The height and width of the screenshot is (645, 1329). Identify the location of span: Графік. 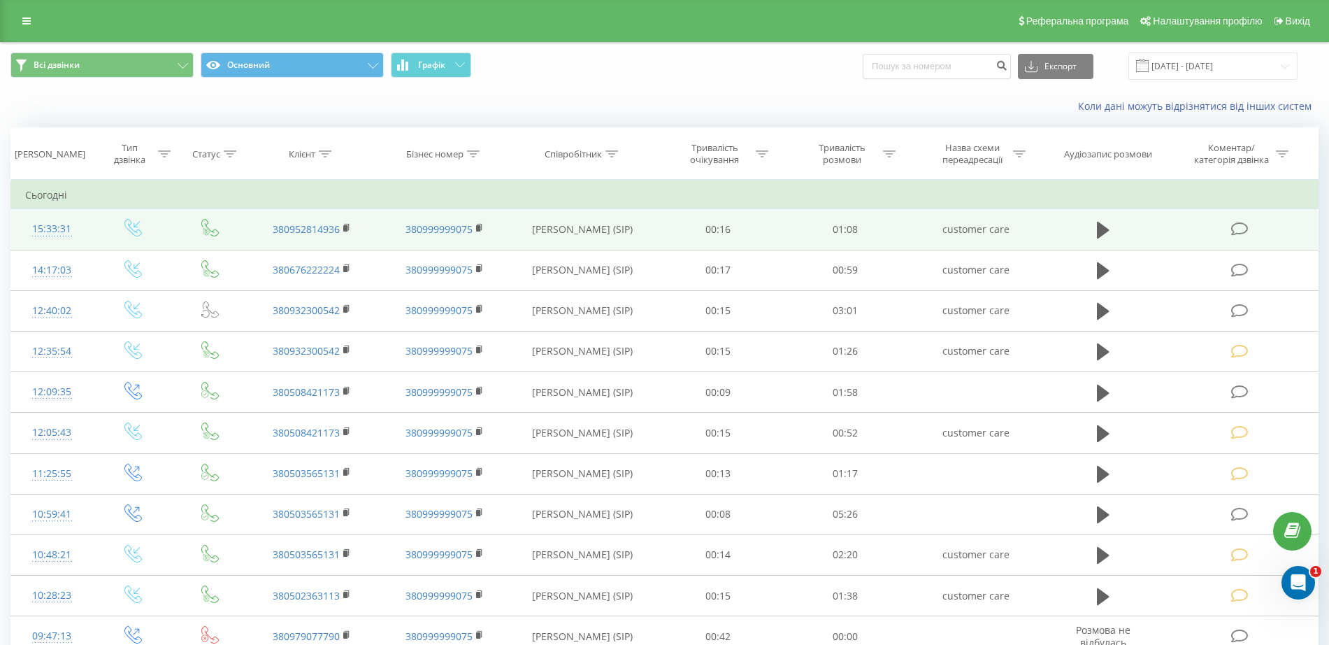
(431, 65).